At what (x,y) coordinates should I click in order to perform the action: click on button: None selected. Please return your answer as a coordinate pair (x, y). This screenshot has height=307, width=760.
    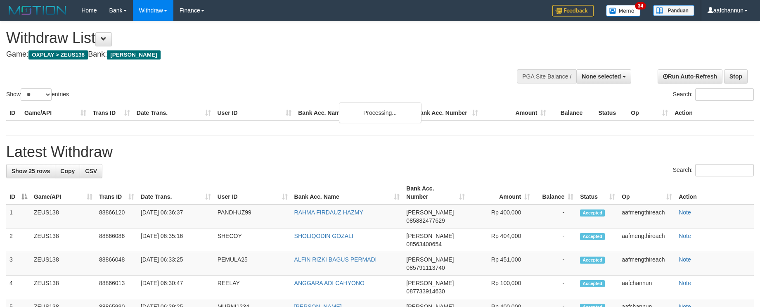
    Looking at the image, I should click on (603, 76).